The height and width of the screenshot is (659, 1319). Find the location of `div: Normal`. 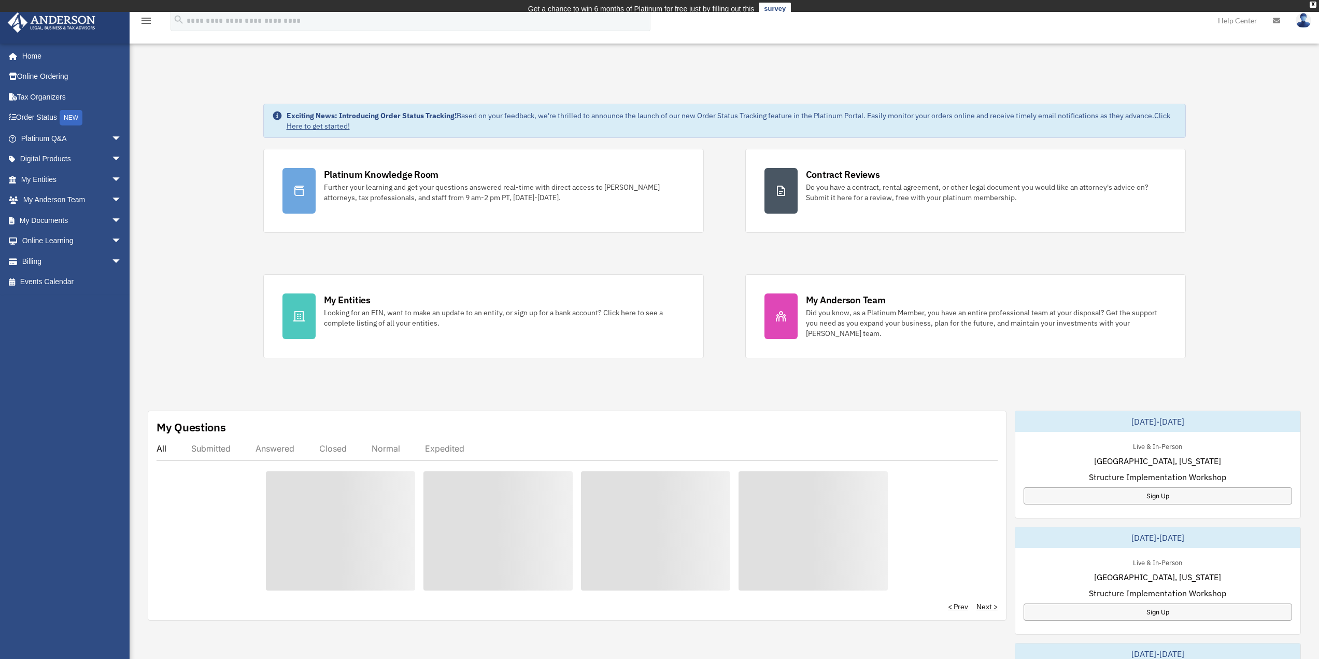

div: Normal is located at coordinates (386, 448).